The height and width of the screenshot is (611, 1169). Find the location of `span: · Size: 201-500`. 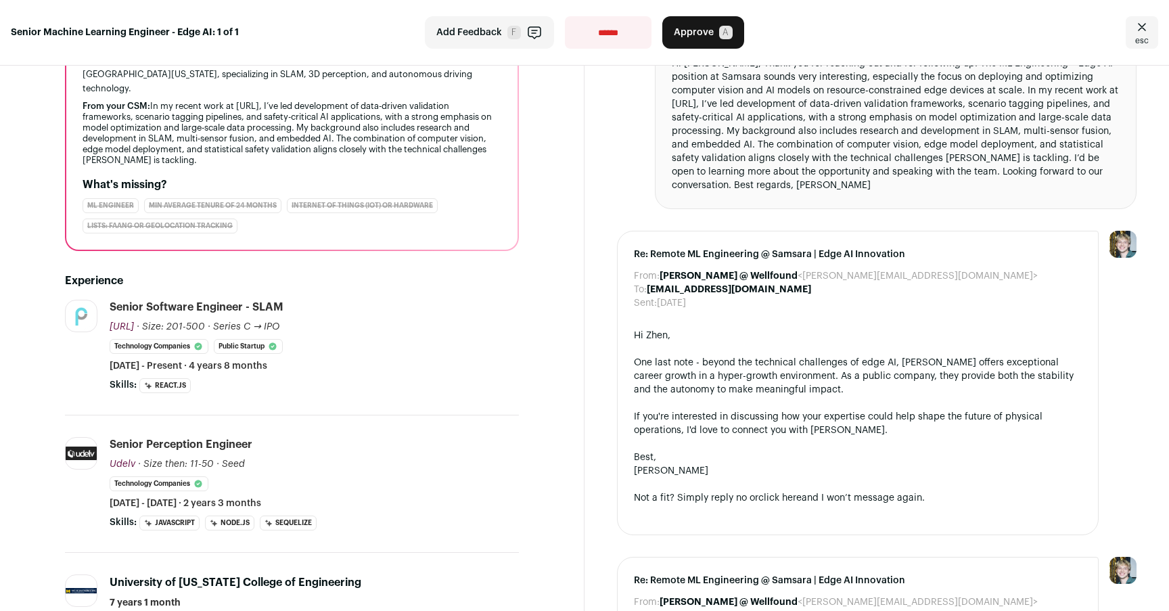

span: · Size: 201-500 is located at coordinates (170, 327).